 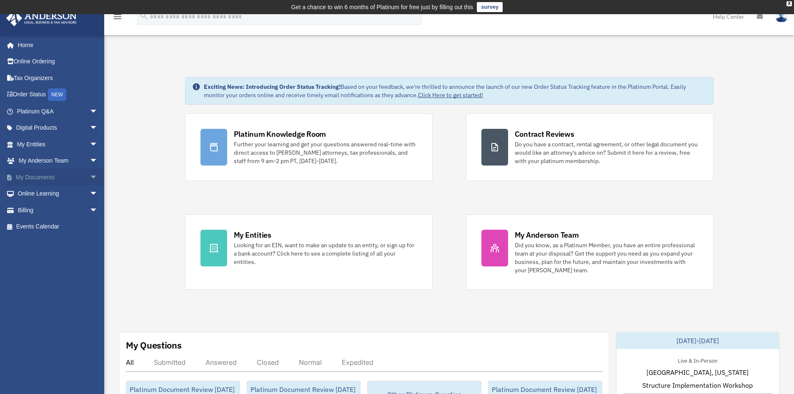 What do you see at coordinates (697, 385) in the screenshot?
I see `span: Structure Implementation Workshop` at bounding box center [697, 385].